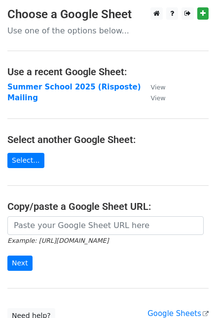  Describe the element at coordinates (23, 98) in the screenshot. I see `strong: Mailing` at that location.